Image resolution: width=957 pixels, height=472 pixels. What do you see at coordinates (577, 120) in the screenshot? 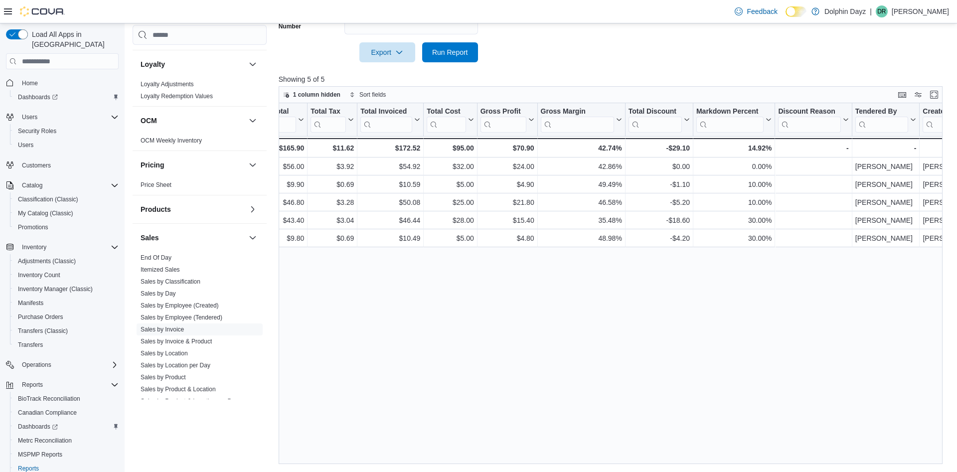
I see `div: Gross Margin` at bounding box center [577, 120].